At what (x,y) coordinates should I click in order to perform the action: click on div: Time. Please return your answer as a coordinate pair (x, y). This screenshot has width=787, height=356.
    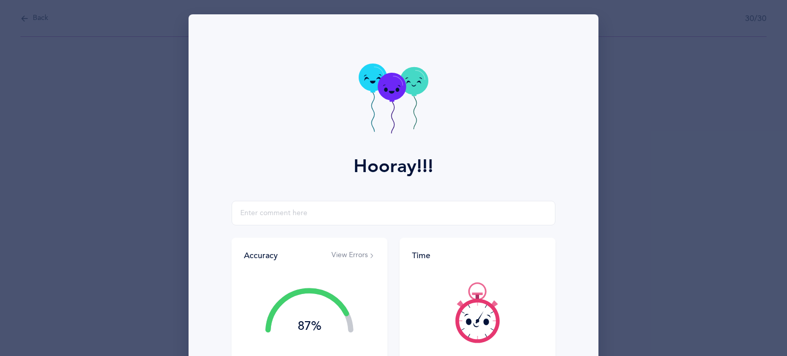
    Looking at the image, I should click on (478, 256).